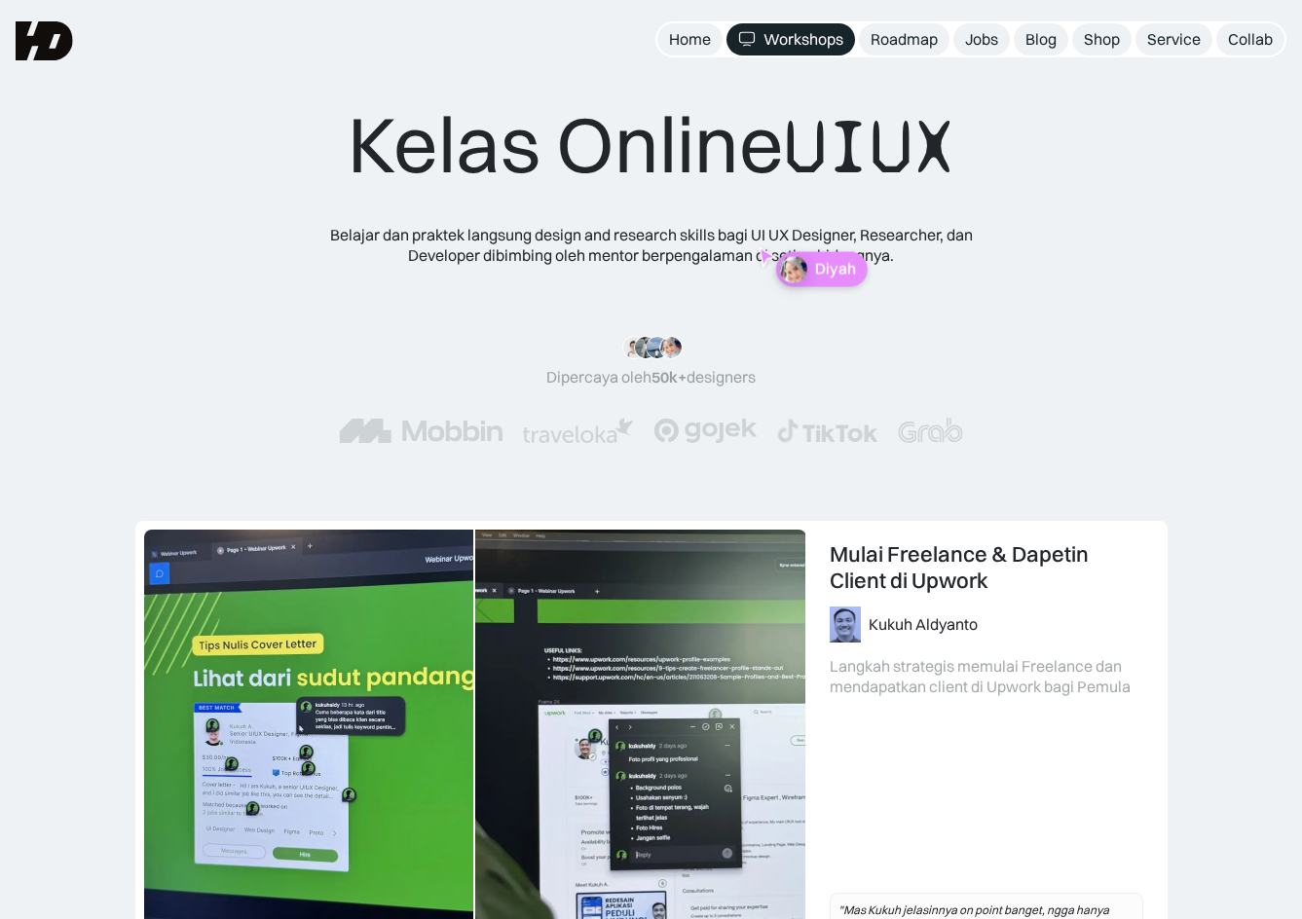 This screenshot has width=1302, height=919. What do you see at coordinates (834, 269) in the screenshot?
I see `p: Diyah` at bounding box center [834, 269].